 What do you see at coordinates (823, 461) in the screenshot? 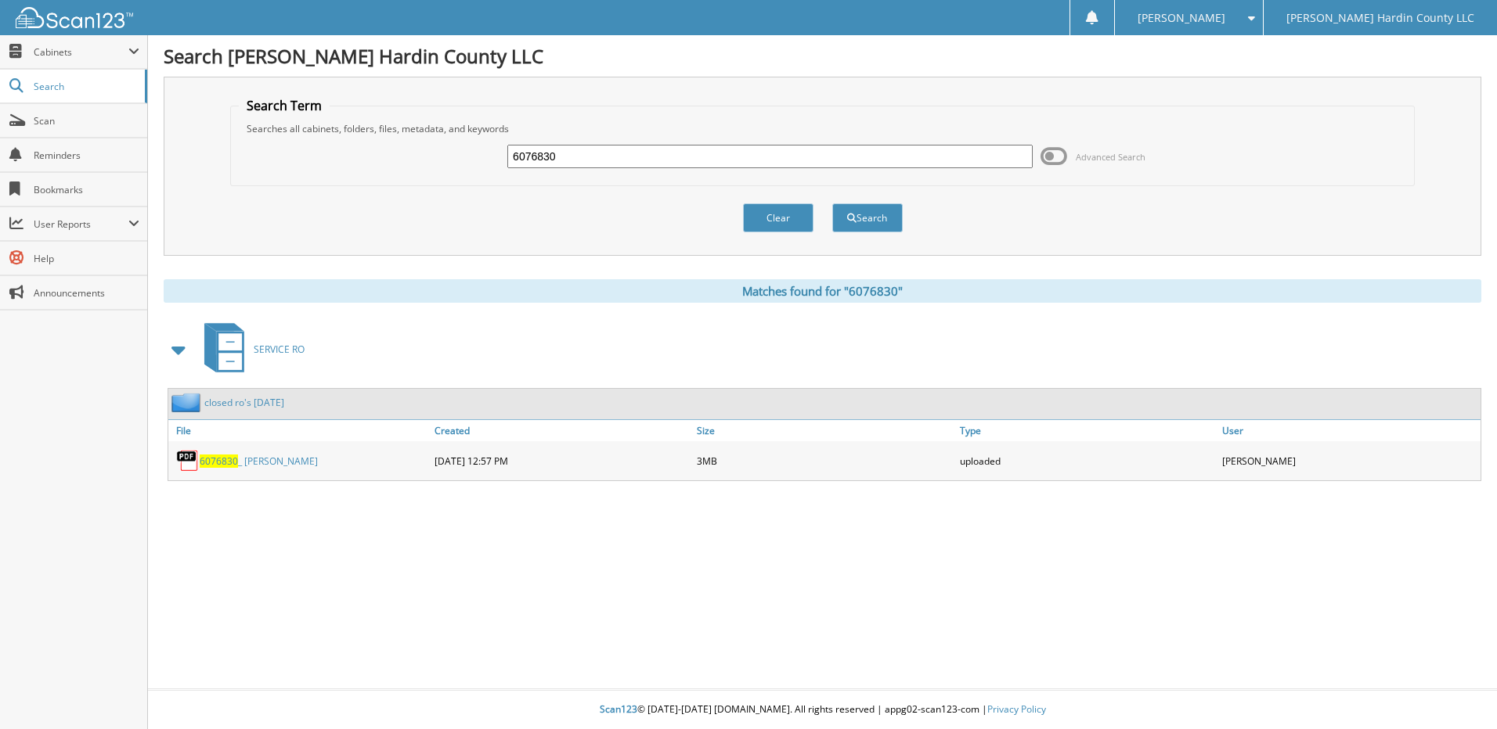
I see `div: 3MB` at bounding box center [823, 461].